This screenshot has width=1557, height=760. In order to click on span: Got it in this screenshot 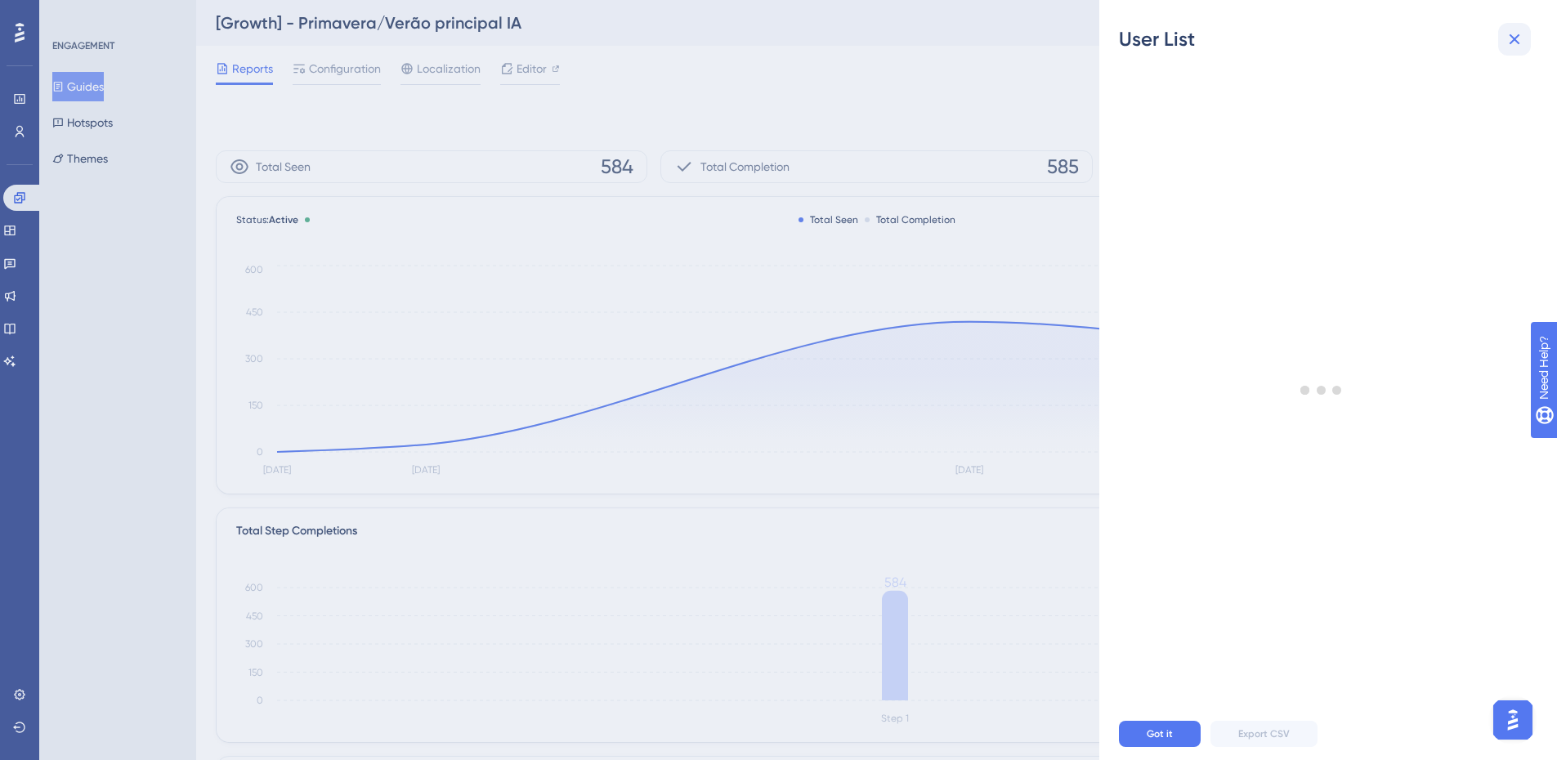, I will do `click(1160, 734)`.